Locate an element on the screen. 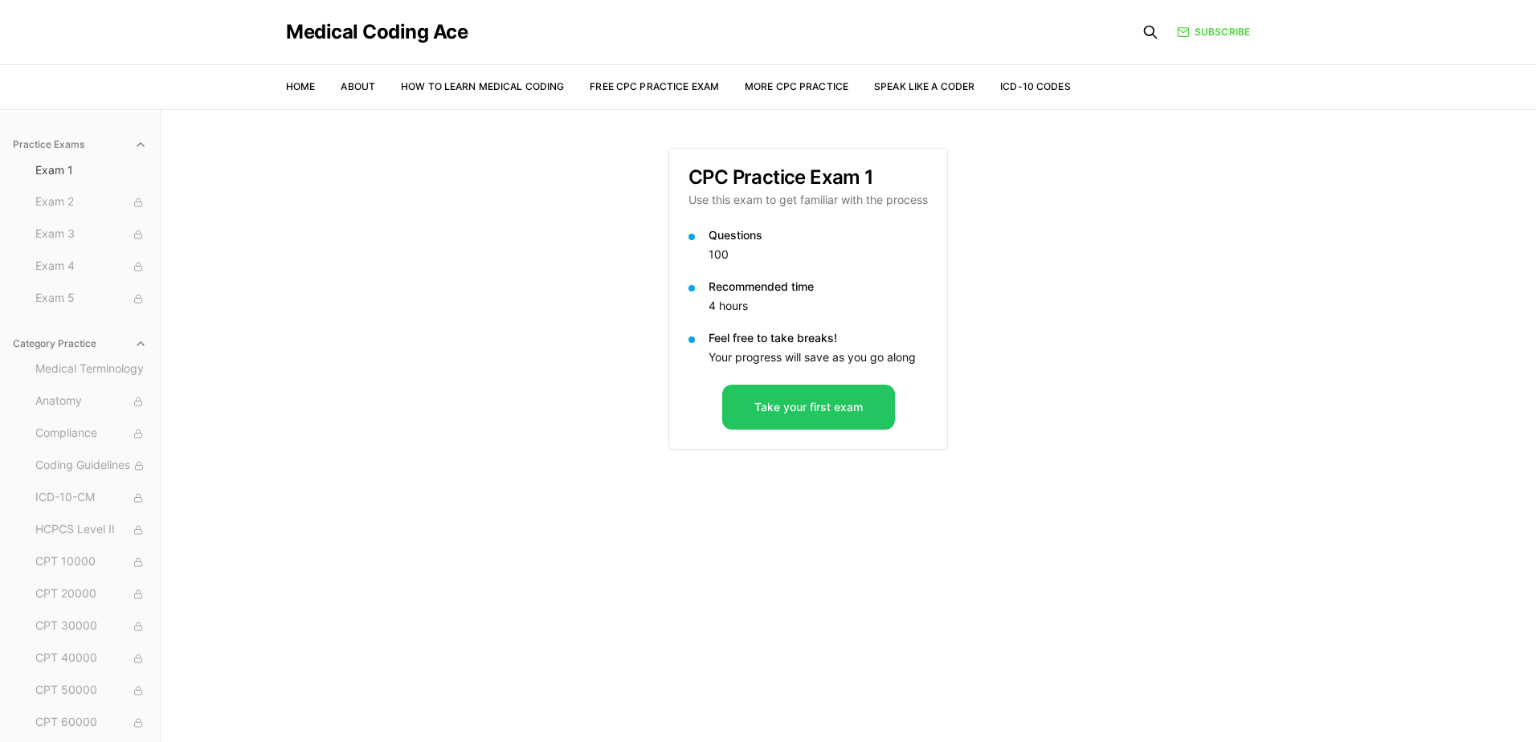 This screenshot has width=1536, height=742. span: CPT 40000 is located at coordinates (91, 659).